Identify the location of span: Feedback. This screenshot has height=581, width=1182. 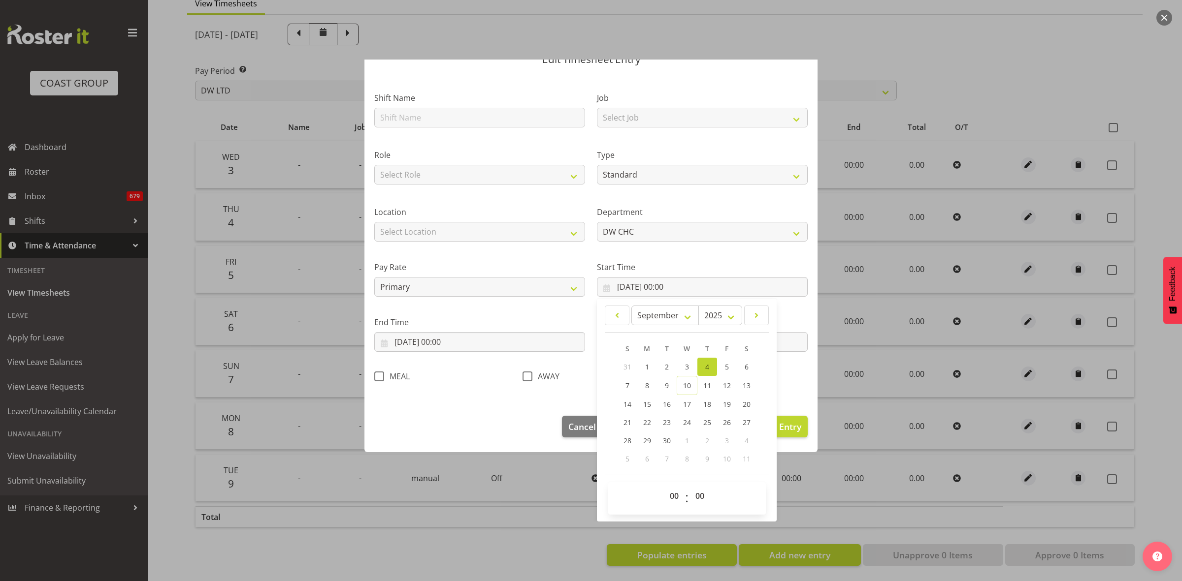
(1172, 284).